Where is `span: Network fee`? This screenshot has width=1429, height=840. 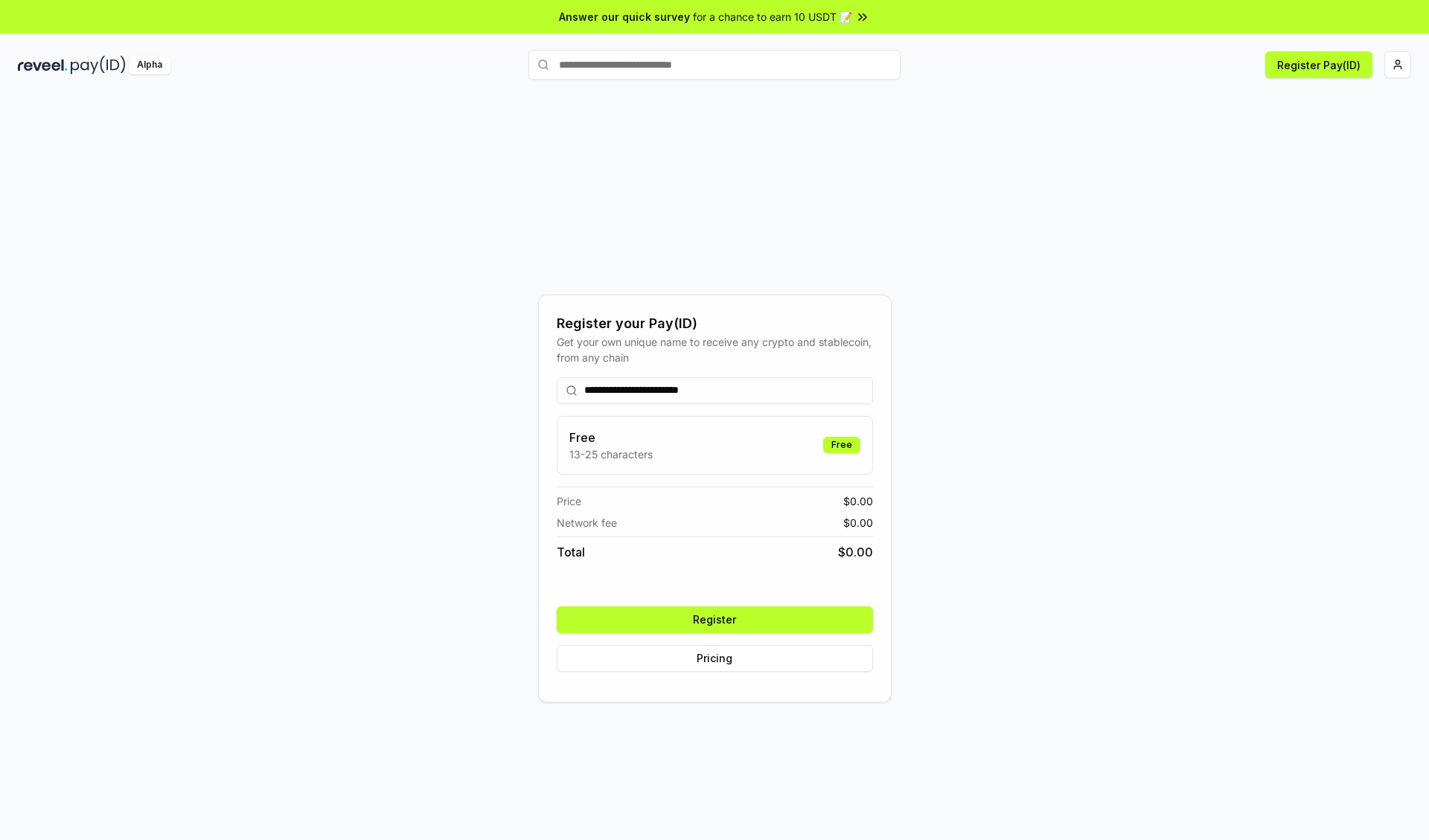 span: Network fee is located at coordinates (587, 522).